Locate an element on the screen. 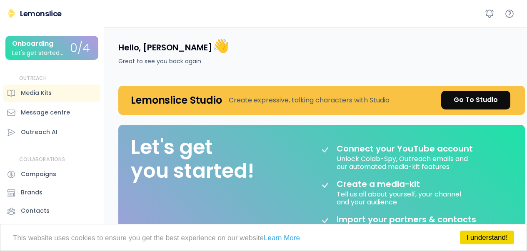 The width and height of the screenshot is (527, 251). div: Message centre is located at coordinates (45, 112).